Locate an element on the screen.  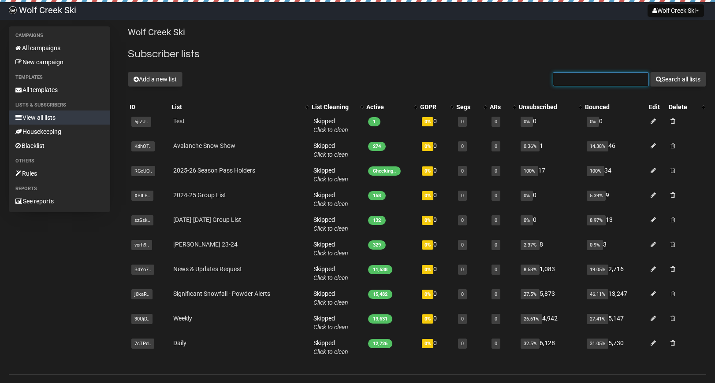
span: 12,726 is located at coordinates (380, 344).